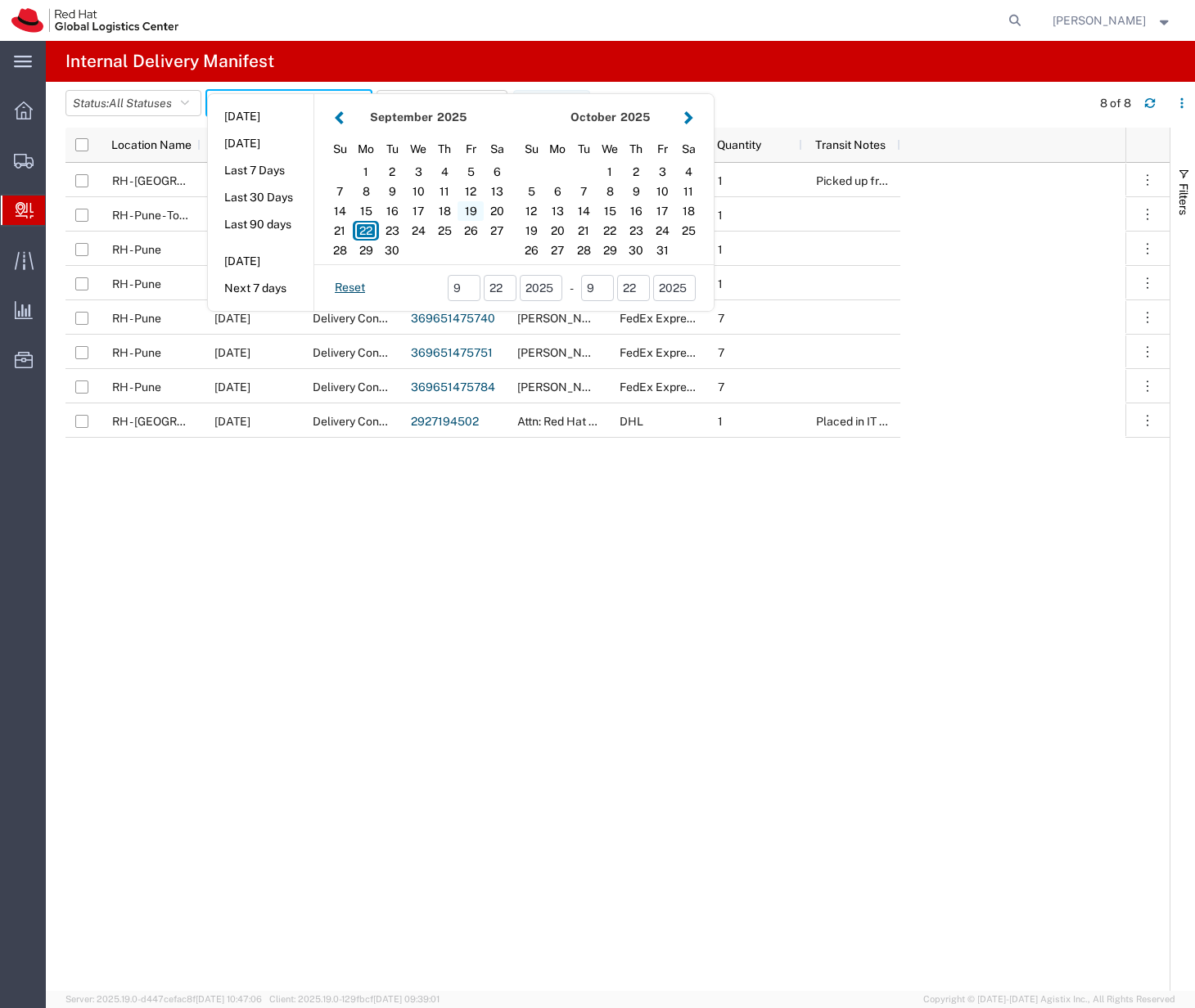 The height and width of the screenshot is (1008, 1195). I want to click on span: Ruby Amrul, so click(1099, 21).